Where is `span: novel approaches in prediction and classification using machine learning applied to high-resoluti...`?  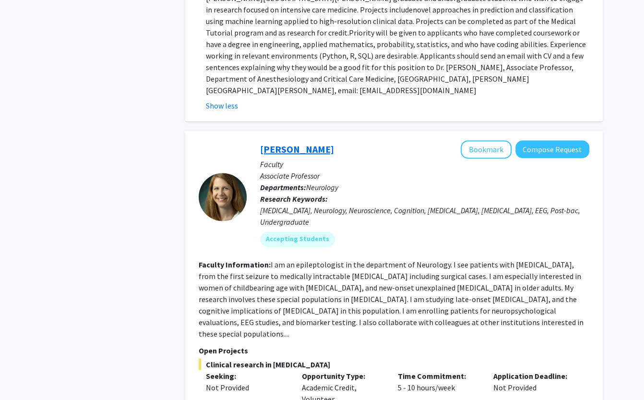 span: novel approaches in prediction and classification using machine learning applied to high-resoluti... is located at coordinates (391, 21).